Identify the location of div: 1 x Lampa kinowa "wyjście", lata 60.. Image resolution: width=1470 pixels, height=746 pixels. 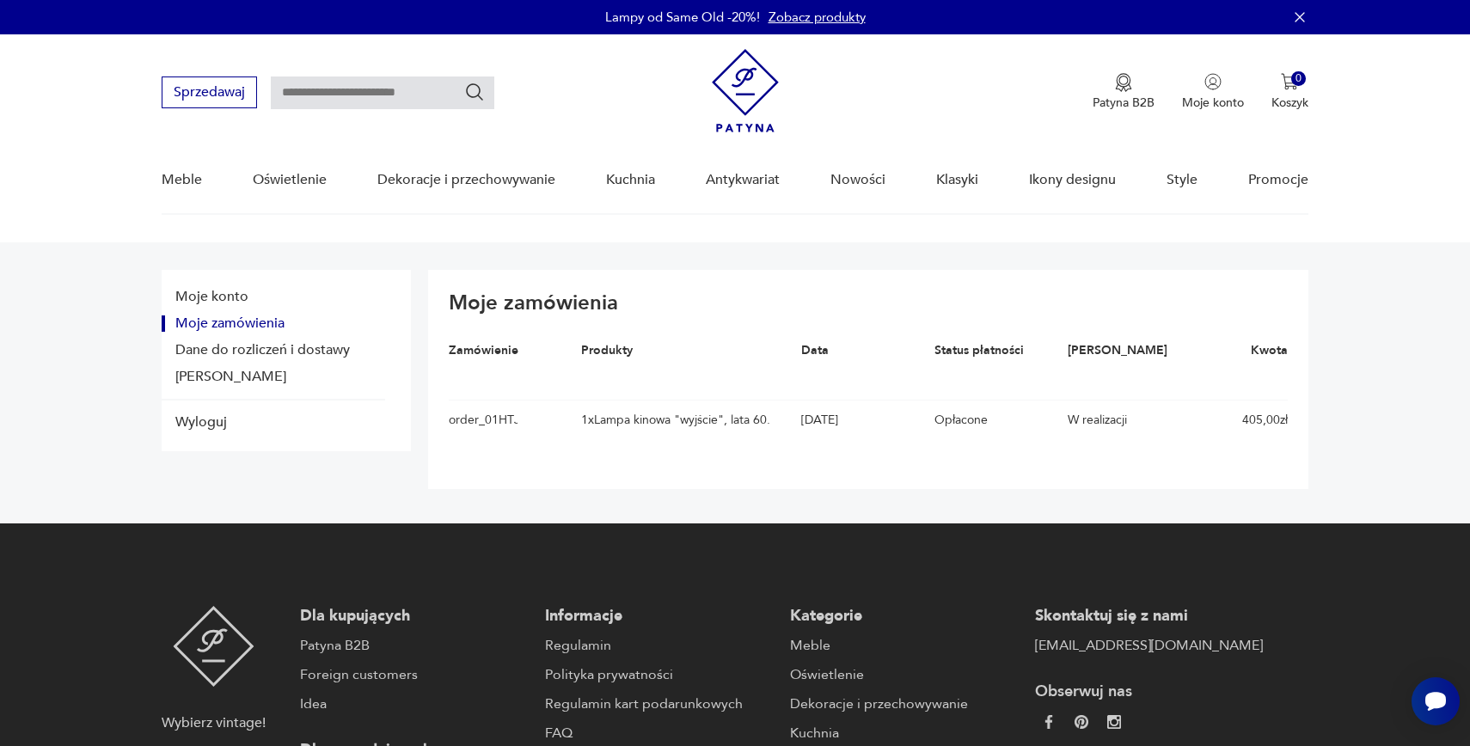
(687, 420).